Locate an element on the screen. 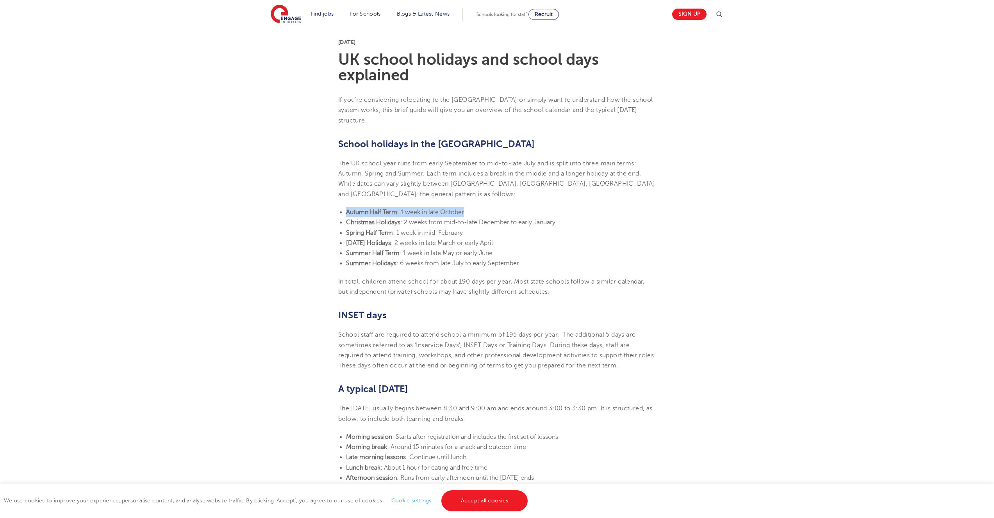  a: Cookie settings is located at coordinates (411, 501).